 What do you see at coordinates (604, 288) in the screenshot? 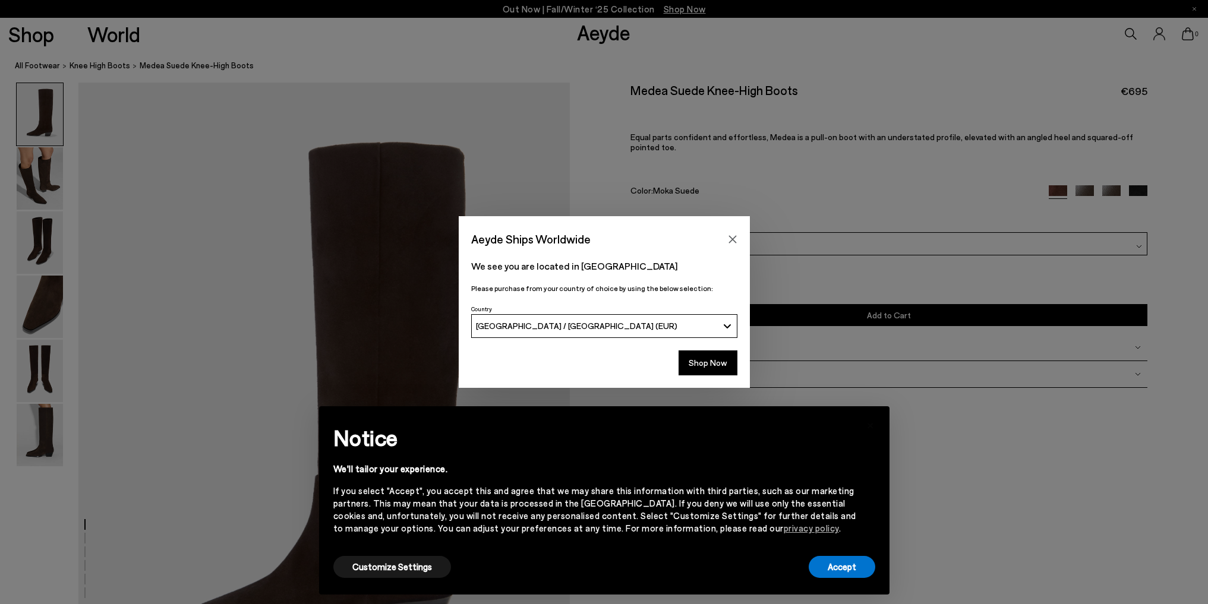
I see `p: Please purchase from your country of choice by using the below selection:` at bounding box center [604, 288].